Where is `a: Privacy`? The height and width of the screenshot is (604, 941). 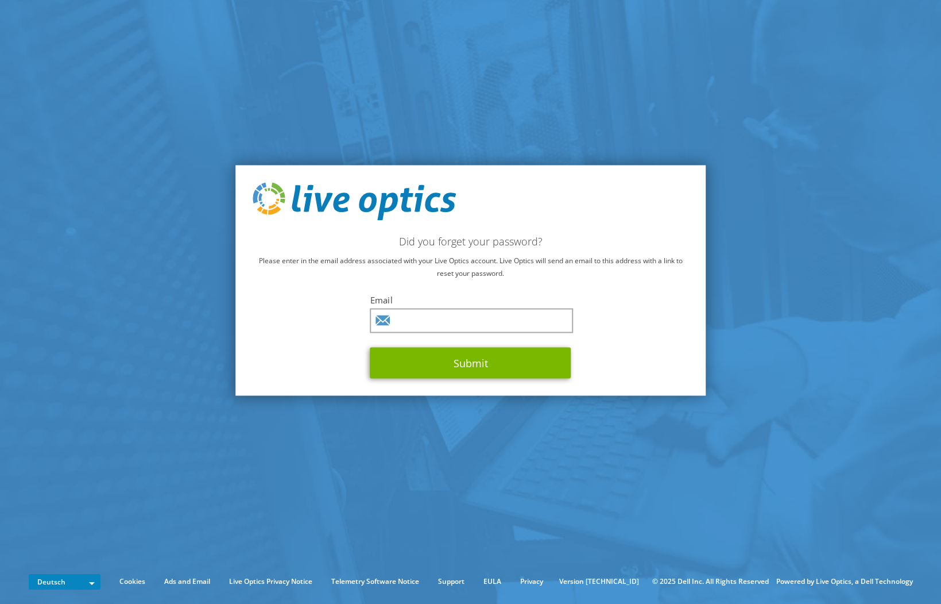
a: Privacy is located at coordinates (532, 581).